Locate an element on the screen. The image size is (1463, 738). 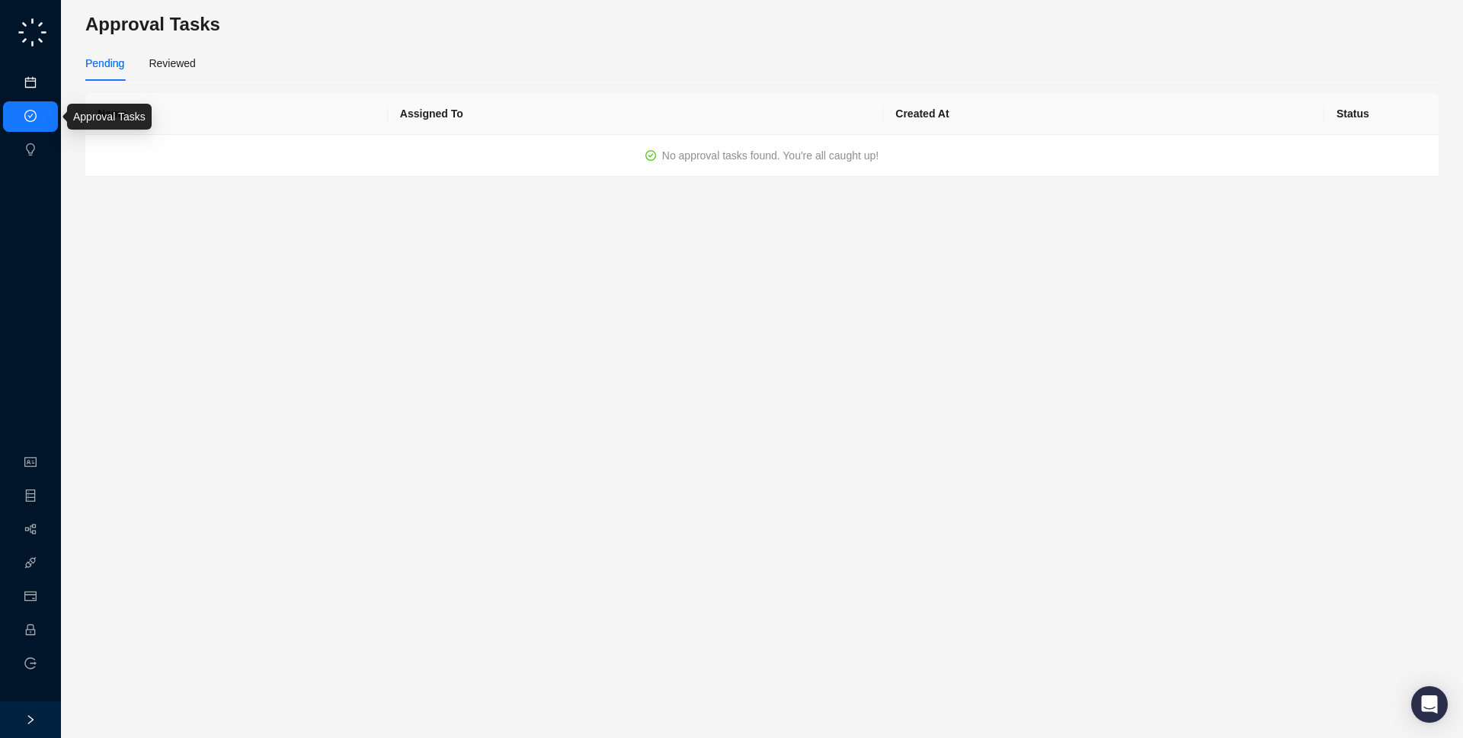
th: Assigned To is located at coordinates (636, 114).